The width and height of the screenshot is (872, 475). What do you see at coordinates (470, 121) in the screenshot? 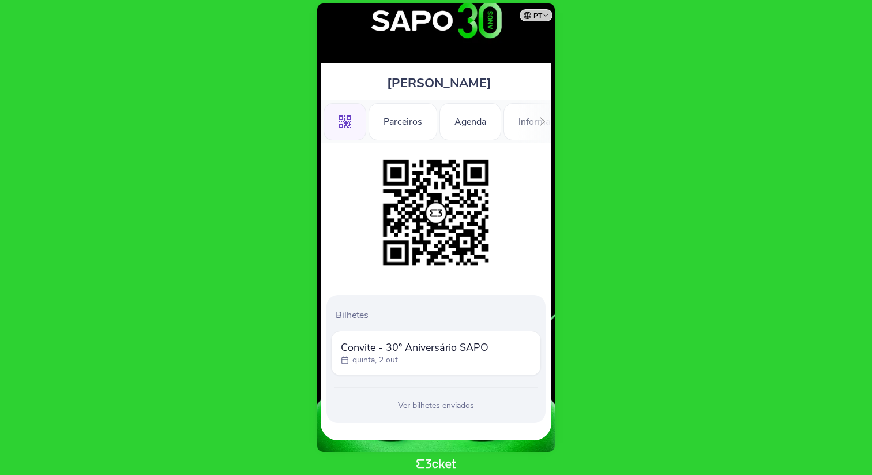
I see `a: Agenda` at bounding box center [470, 121].